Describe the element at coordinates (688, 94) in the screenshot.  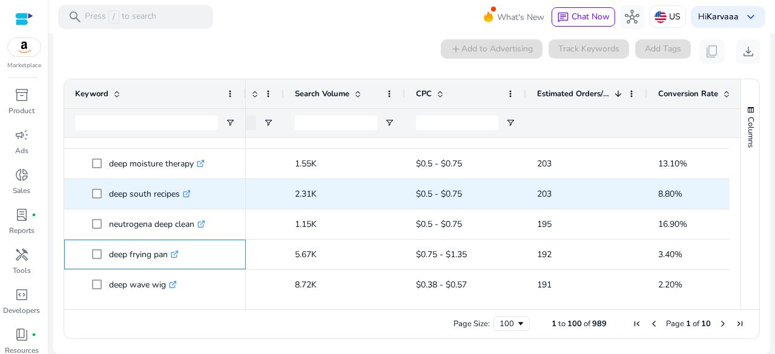
I see `span: Conversion Rate` at that location.